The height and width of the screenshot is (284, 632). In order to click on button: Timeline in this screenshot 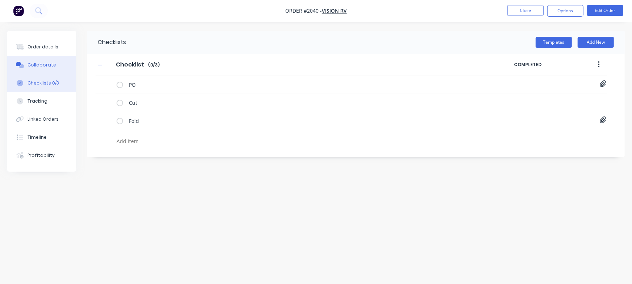, I will do `click(42, 137)`.